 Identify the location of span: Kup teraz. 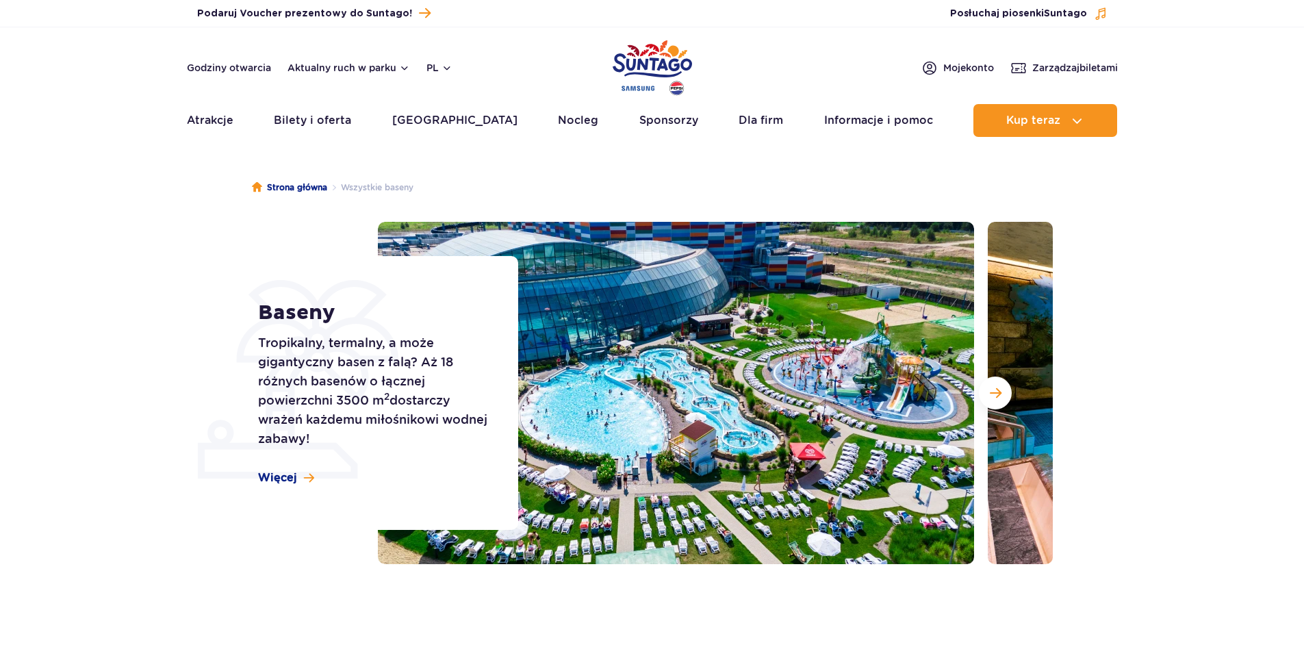
(1033, 121).